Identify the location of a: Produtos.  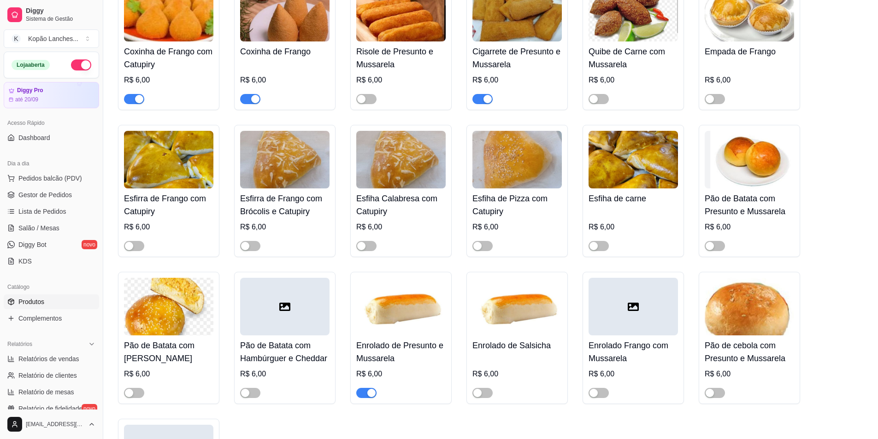
(51, 302).